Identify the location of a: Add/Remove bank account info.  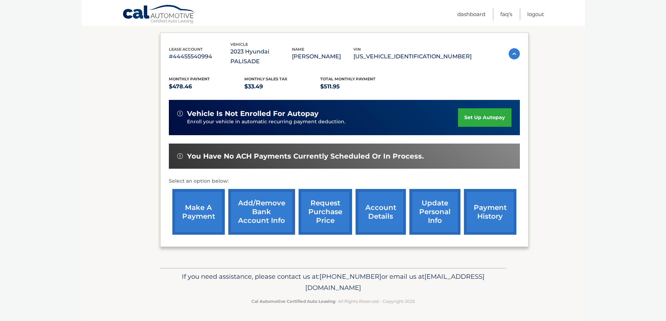
(262, 212).